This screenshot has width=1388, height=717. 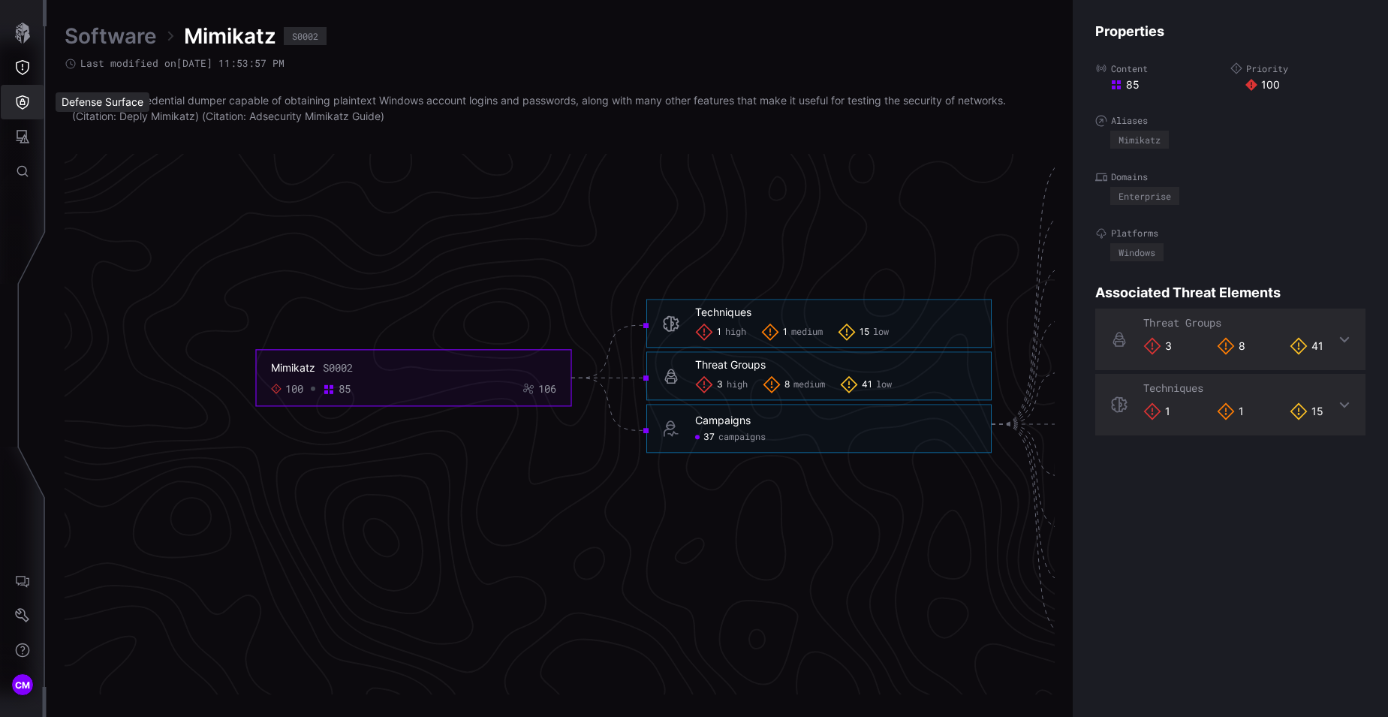 What do you see at coordinates (723, 313) in the screenshot?
I see `div: Techniques` at bounding box center [723, 313].